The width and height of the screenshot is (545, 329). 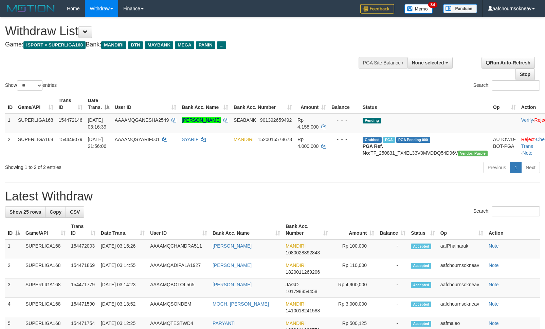 What do you see at coordinates (413, 140) in the screenshot?
I see `span: PGA Pending` at bounding box center [413, 140].